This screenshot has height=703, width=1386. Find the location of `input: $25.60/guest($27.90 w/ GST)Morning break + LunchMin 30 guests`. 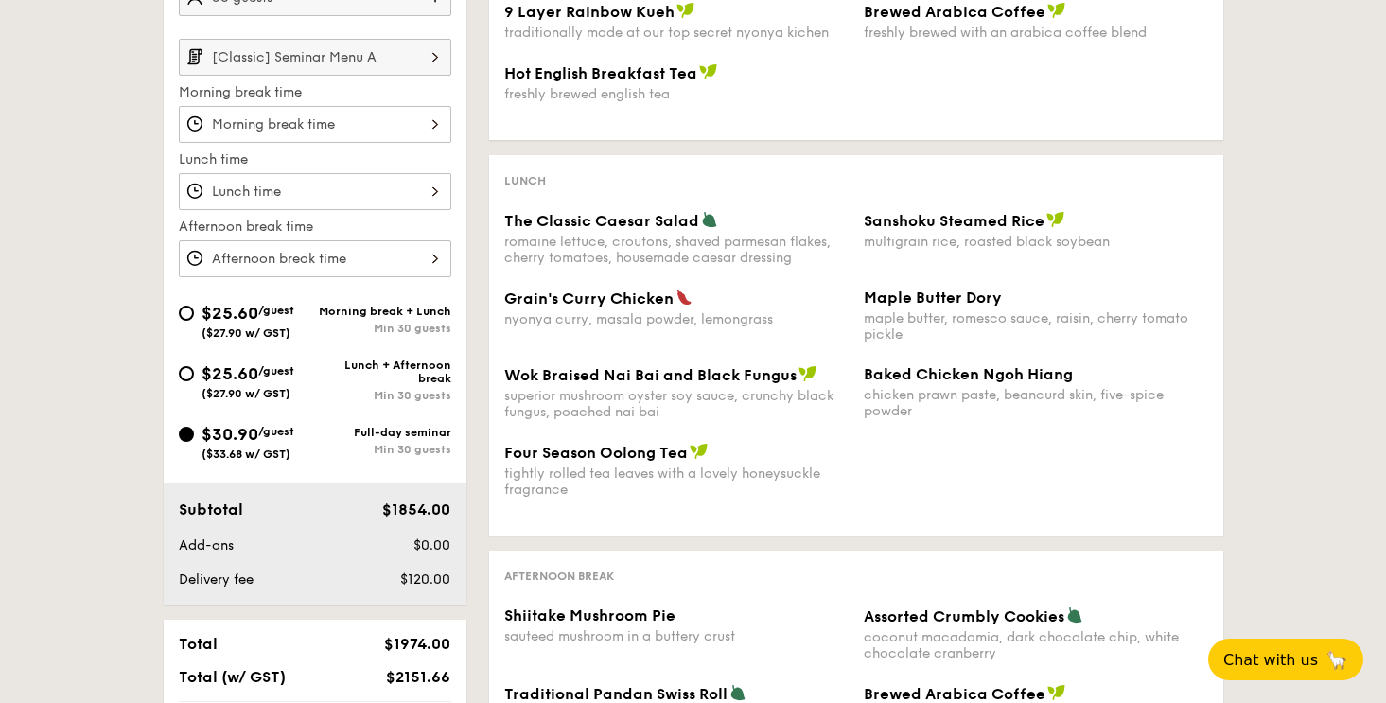

input: $25.60/guest($27.90 w/ GST)Morning break + LunchMin 30 guests is located at coordinates (186, 313).